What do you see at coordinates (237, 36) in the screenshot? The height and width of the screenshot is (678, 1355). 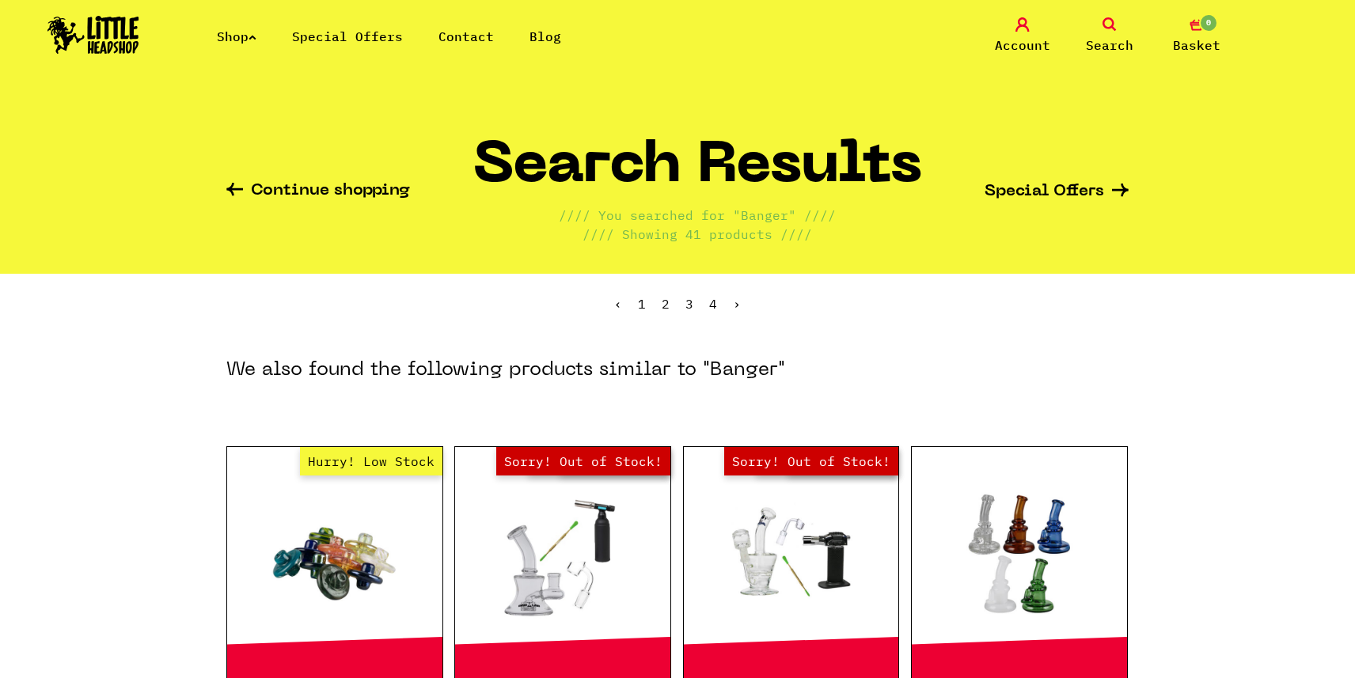 I see `a: Shop` at bounding box center [237, 36].